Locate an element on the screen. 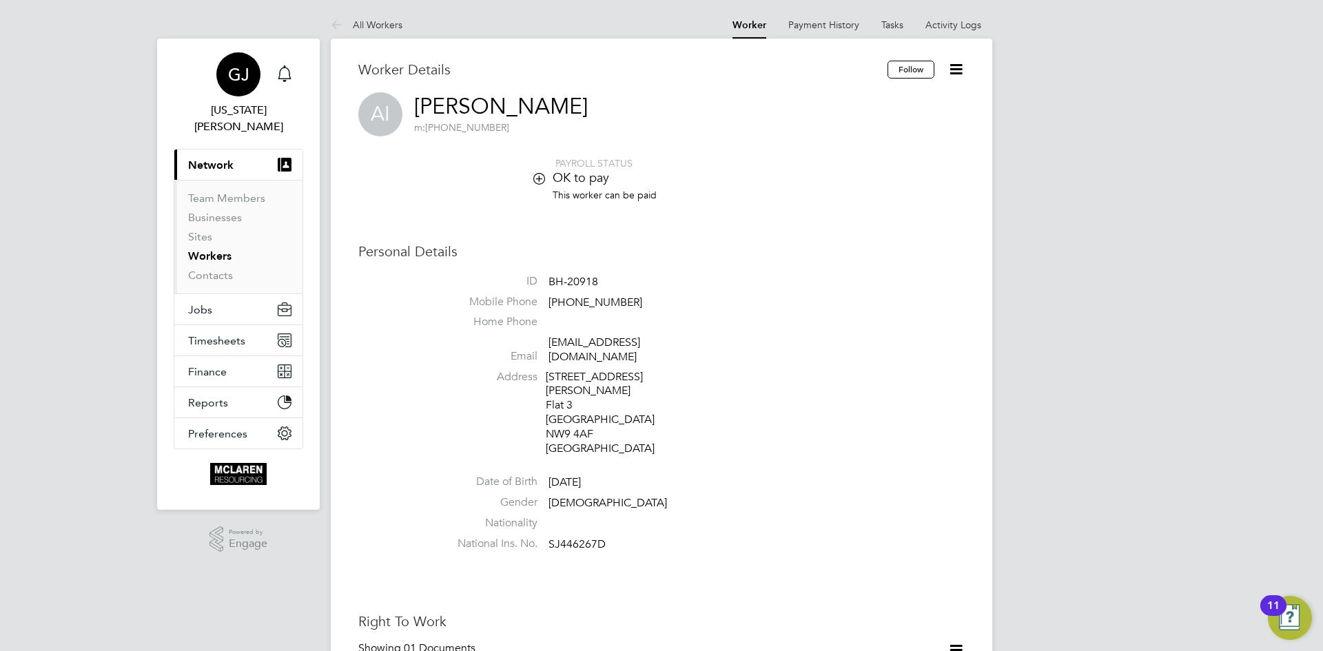  label: Nationality is located at coordinates (489, 523).